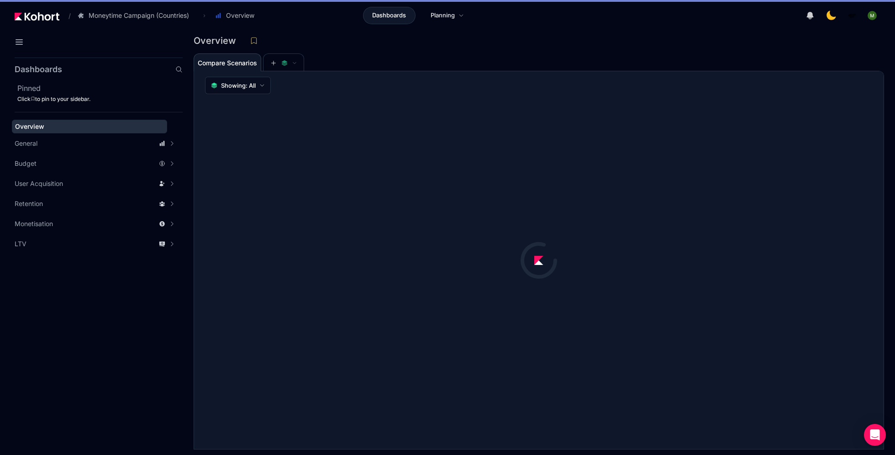 This screenshot has width=895, height=455. Describe the element at coordinates (875, 435) in the screenshot. I see `div: Open Intercom Messenger` at that location.